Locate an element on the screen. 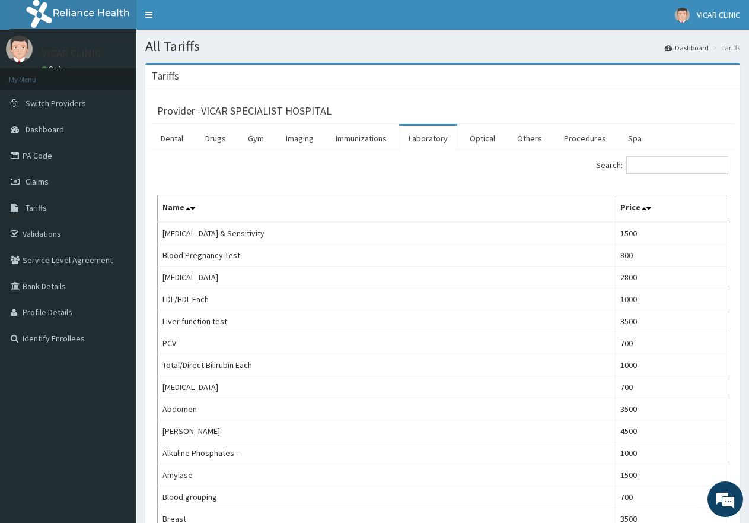 This screenshot has height=523, width=749. a: Online is located at coordinates (56, 69).